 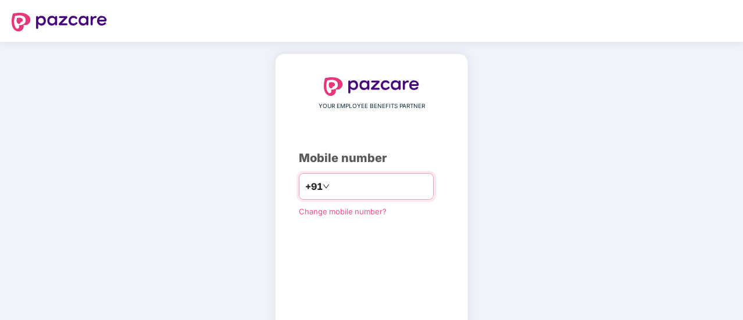 I want to click on span: +91, so click(x=314, y=187).